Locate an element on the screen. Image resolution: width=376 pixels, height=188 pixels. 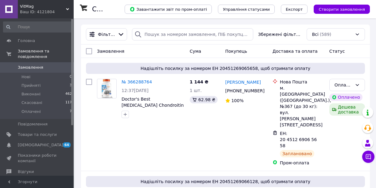
span: 1 шт. is located at coordinates (196, 91).